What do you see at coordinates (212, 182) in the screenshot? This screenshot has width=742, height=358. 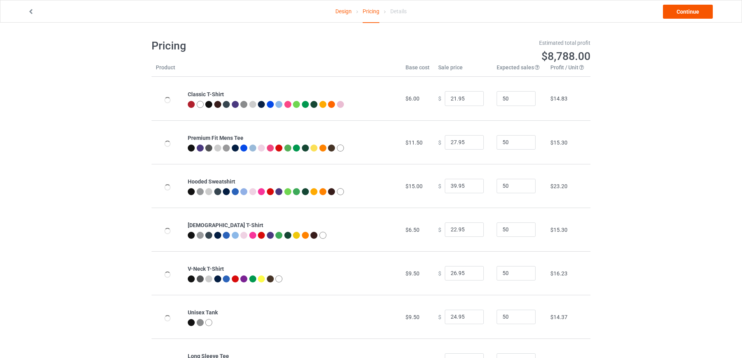 I see `b: Hooded Sweatshirt` at bounding box center [212, 182].